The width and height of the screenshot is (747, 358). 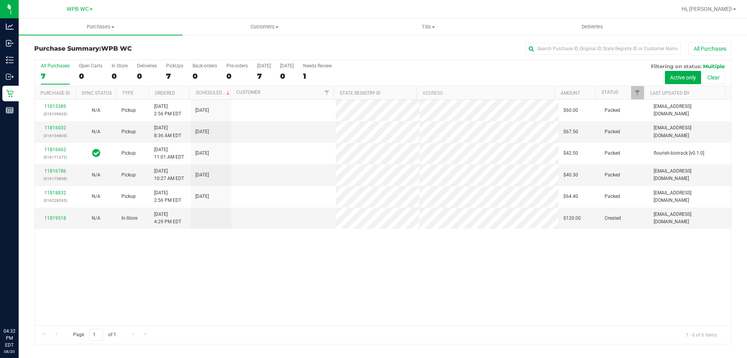 What do you see at coordinates (55, 218) in the screenshot?
I see `a: 11819518` at bounding box center [55, 218].